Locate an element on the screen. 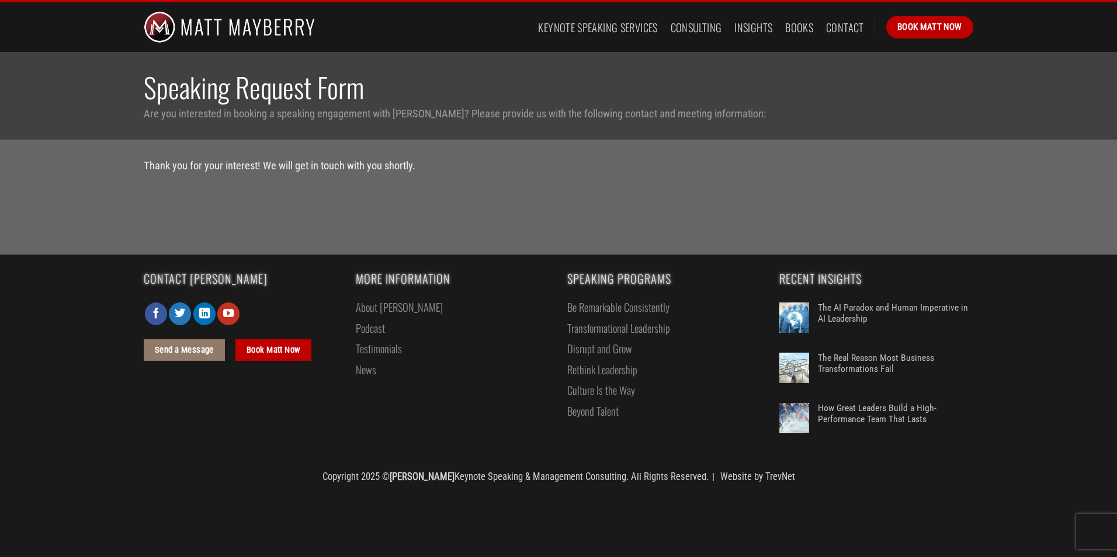  span: Speaking Programs is located at coordinates (664, 279).